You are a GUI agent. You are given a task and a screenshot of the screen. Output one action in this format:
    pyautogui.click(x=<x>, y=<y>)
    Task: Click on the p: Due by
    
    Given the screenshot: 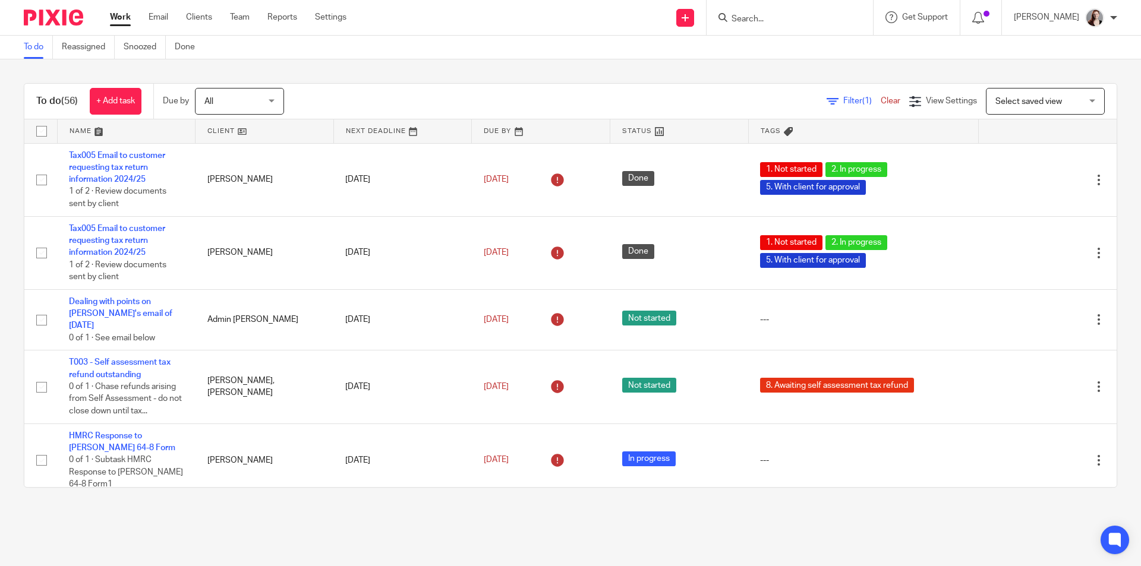 What is the action you would take?
    pyautogui.click(x=176, y=101)
    